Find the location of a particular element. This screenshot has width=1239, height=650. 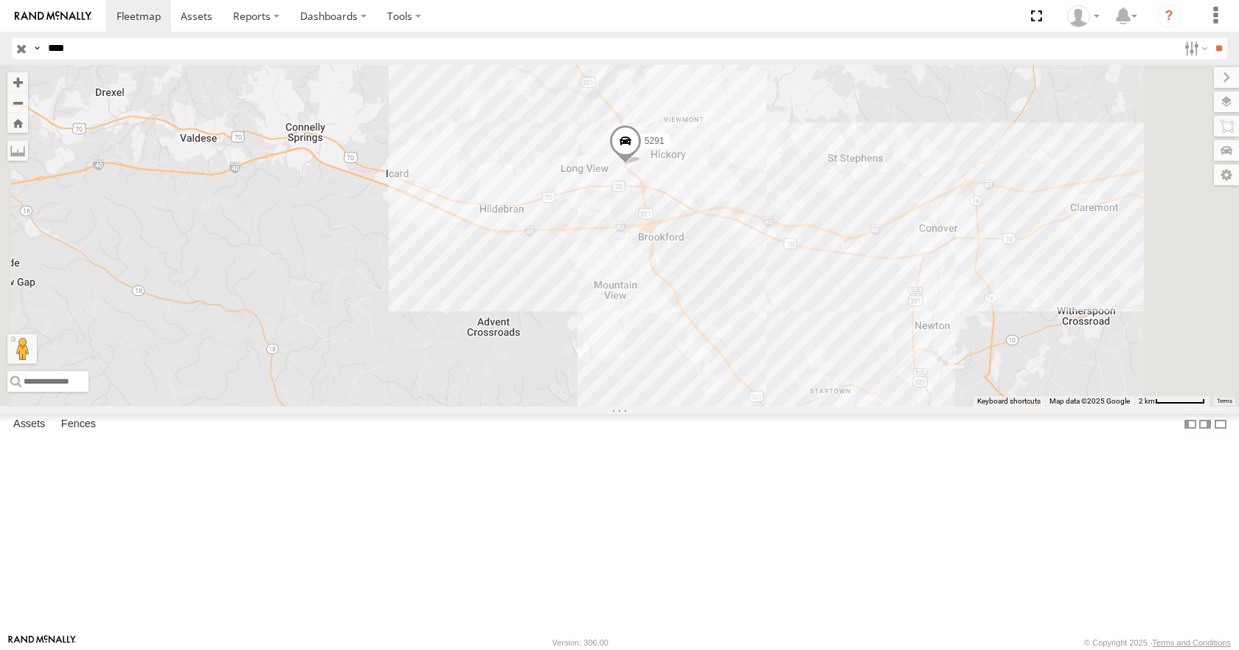

img: rand-logo.svg is located at coordinates (53, 16).